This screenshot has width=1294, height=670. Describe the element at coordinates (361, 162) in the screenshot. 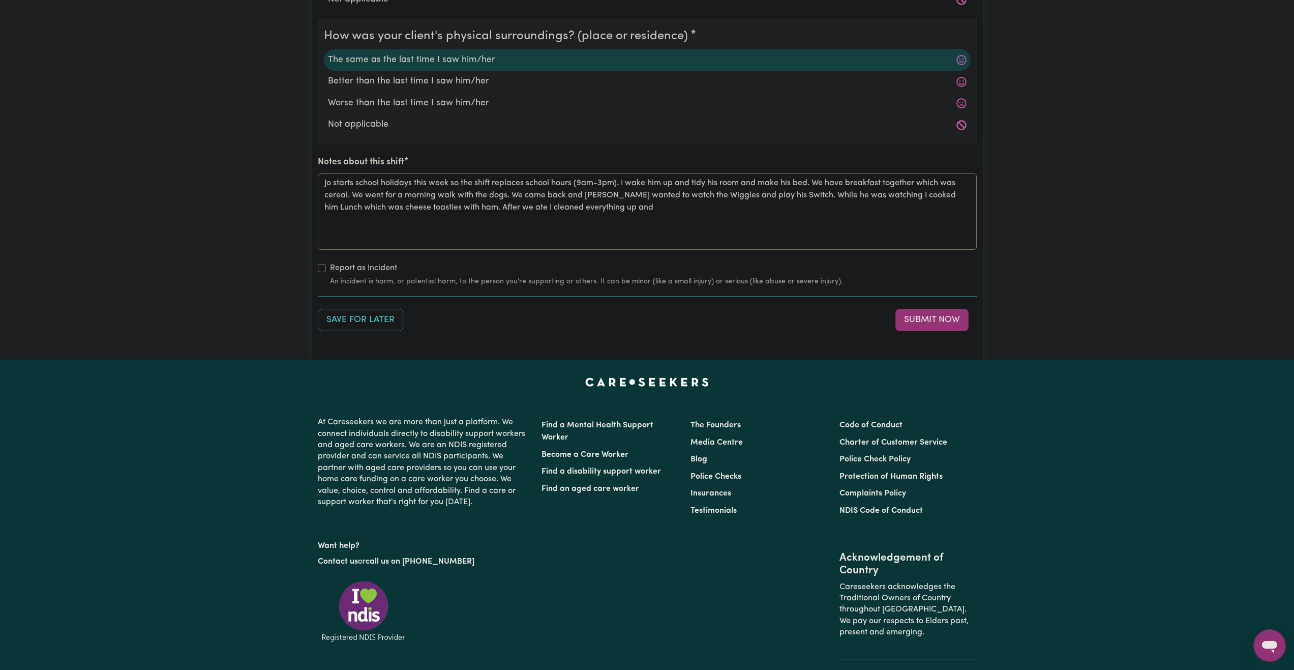

I see `label: Notes about this shift` at that location.